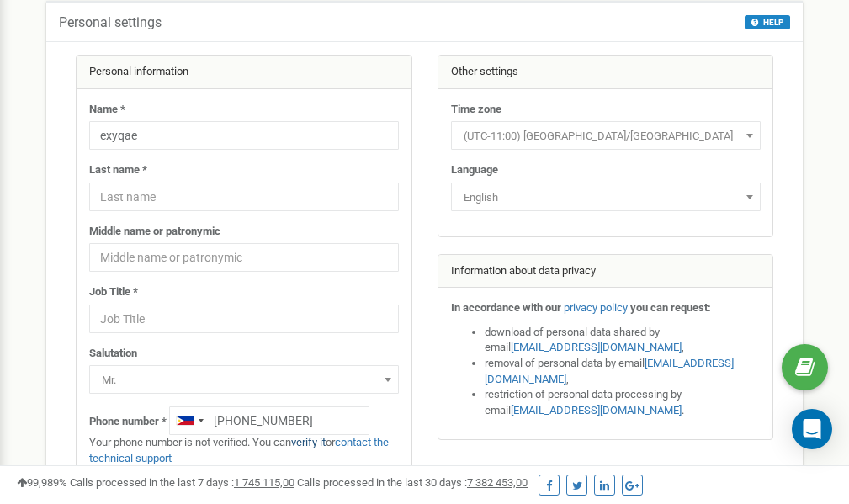 This screenshot has width=849, height=504. I want to click on input: Middle name or patronymic, so click(244, 257).